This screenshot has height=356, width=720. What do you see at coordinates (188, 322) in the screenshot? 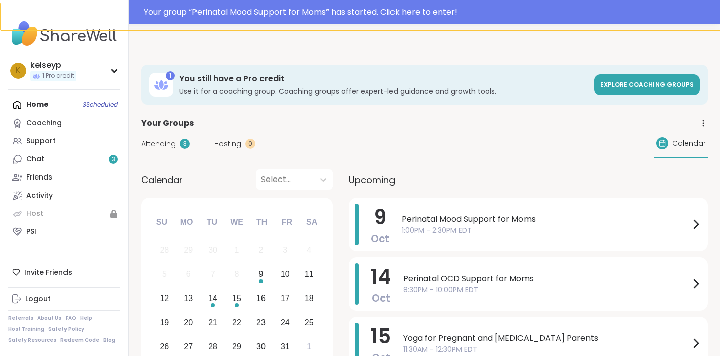
I see `div: 20` at bounding box center [188, 322].